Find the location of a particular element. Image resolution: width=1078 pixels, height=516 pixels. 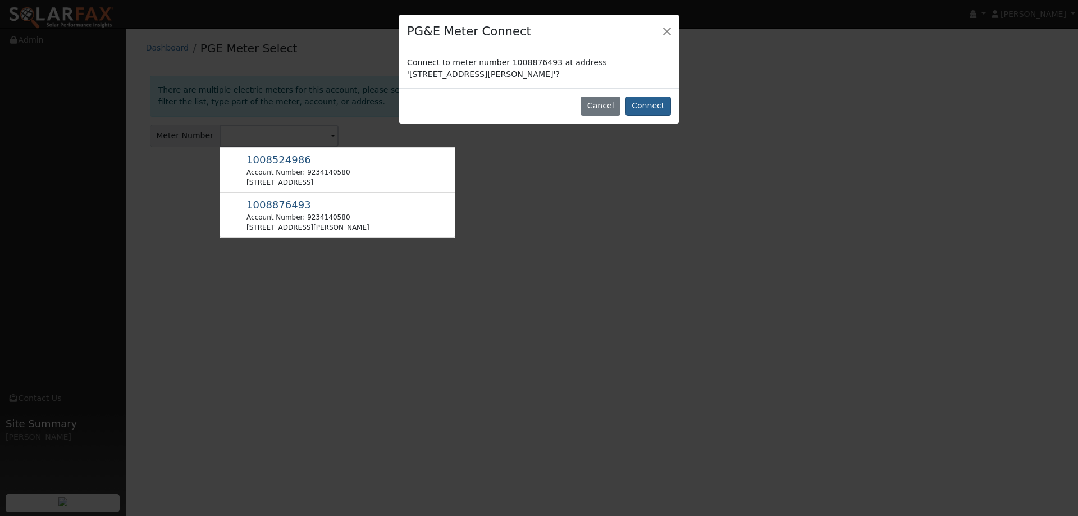

button: Connect is located at coordinates (648, 106).